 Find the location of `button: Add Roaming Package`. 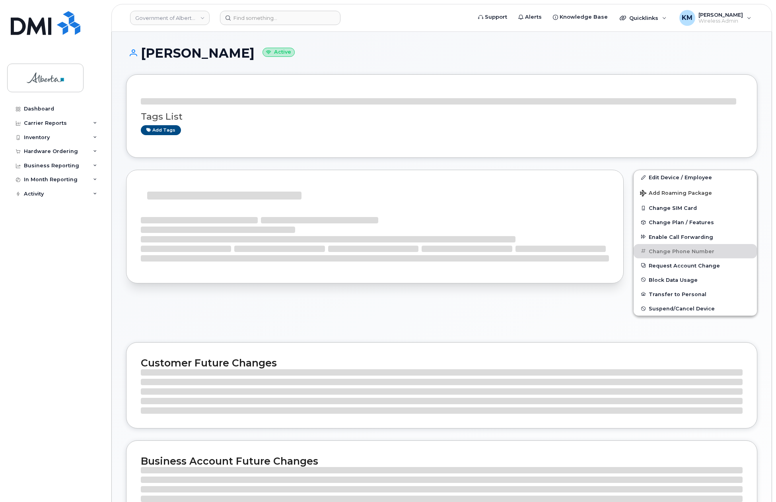

button: Add Roaming Package is located at coordinates (695, 192).